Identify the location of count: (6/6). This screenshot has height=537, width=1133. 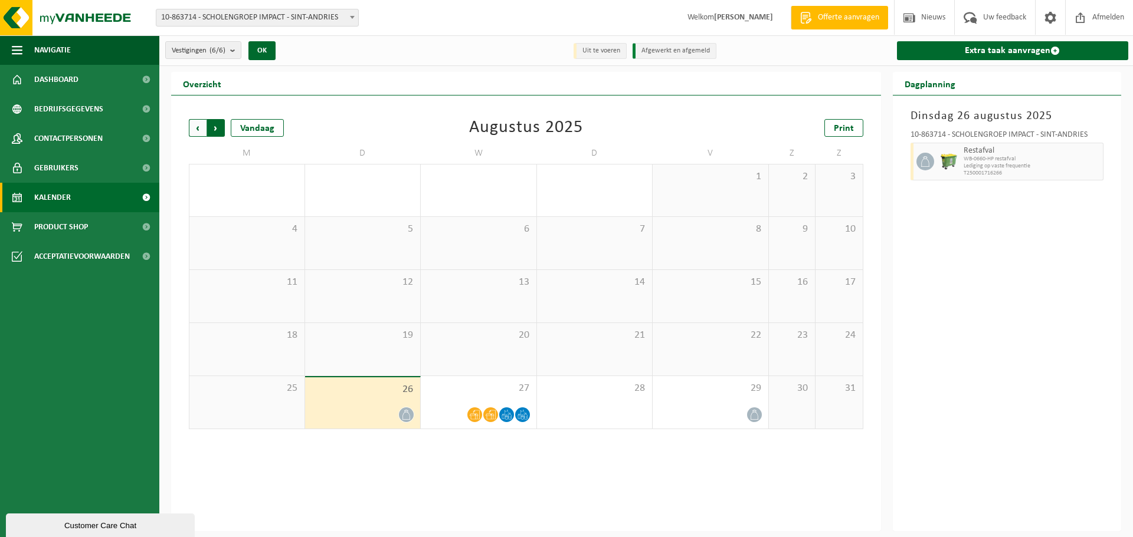
(217, 50).